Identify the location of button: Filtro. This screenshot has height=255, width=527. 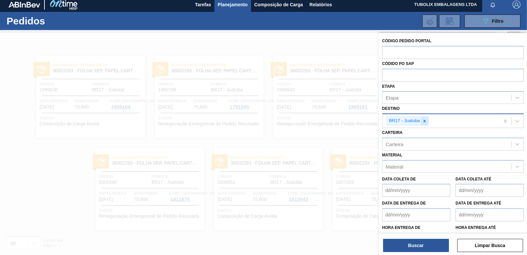
(492, 21).